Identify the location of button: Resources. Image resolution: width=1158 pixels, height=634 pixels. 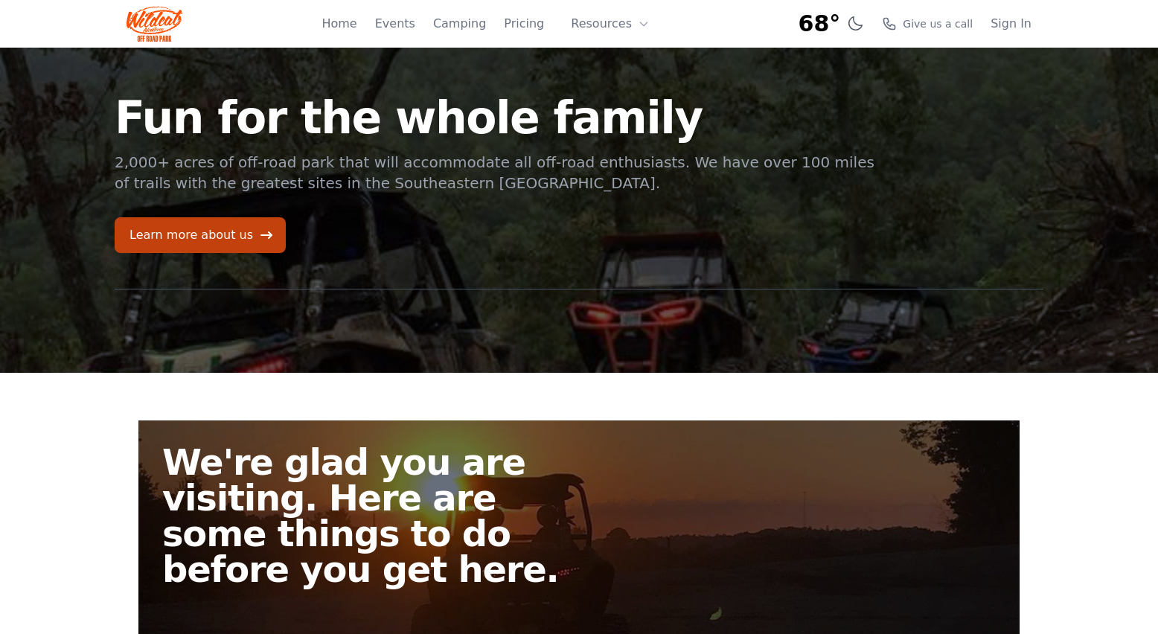
(610, 24).